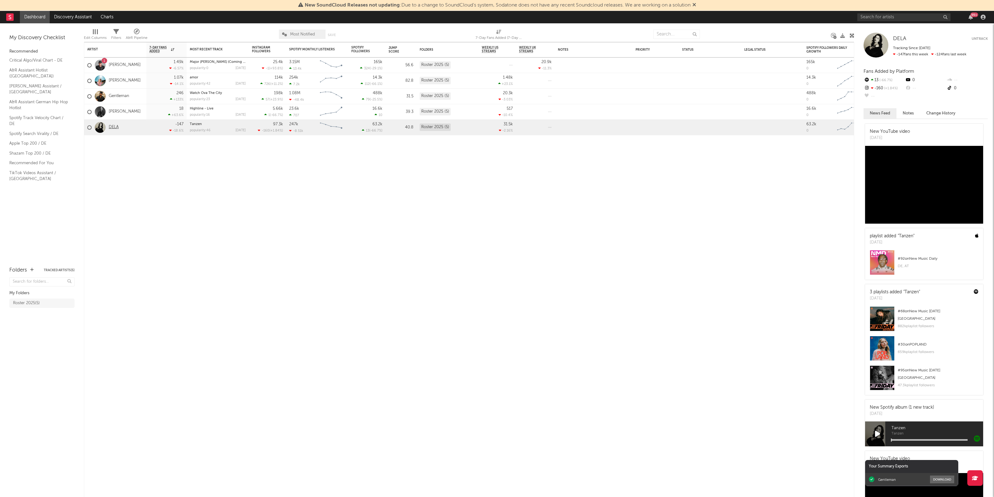 This screenshot has height=497, width=994. Describe the element at coordinates (176, 115) in the screenshot. I see `div: +63.6 %` at that location.